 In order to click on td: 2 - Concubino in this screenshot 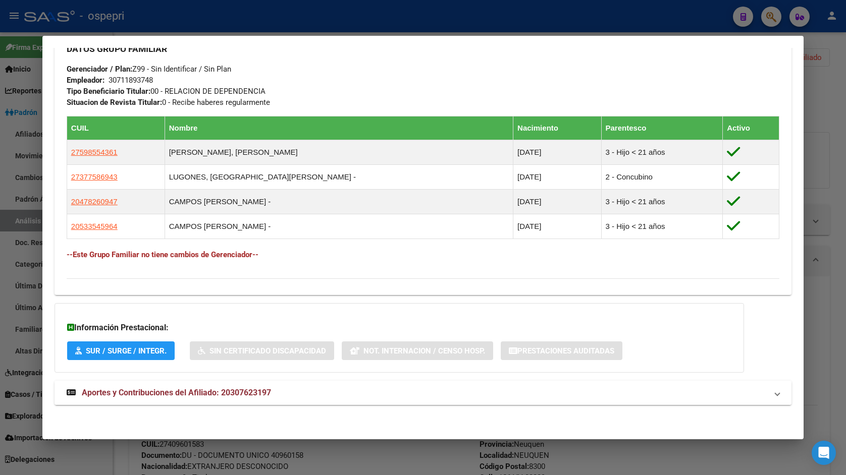, I will do `click(661, 177)`.